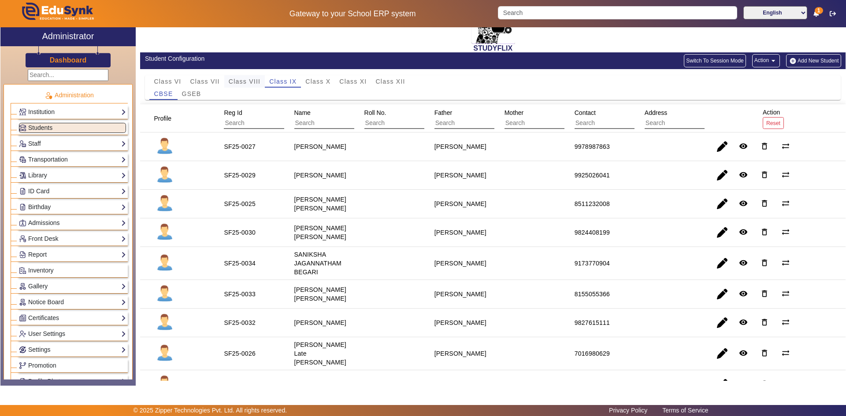 The width and height of the screenshot is (846, 416). What do you see at coordinates (492, 48) in the screenshot?
I see `h2: STUDYFLIX` at bounding box center [492, 48].